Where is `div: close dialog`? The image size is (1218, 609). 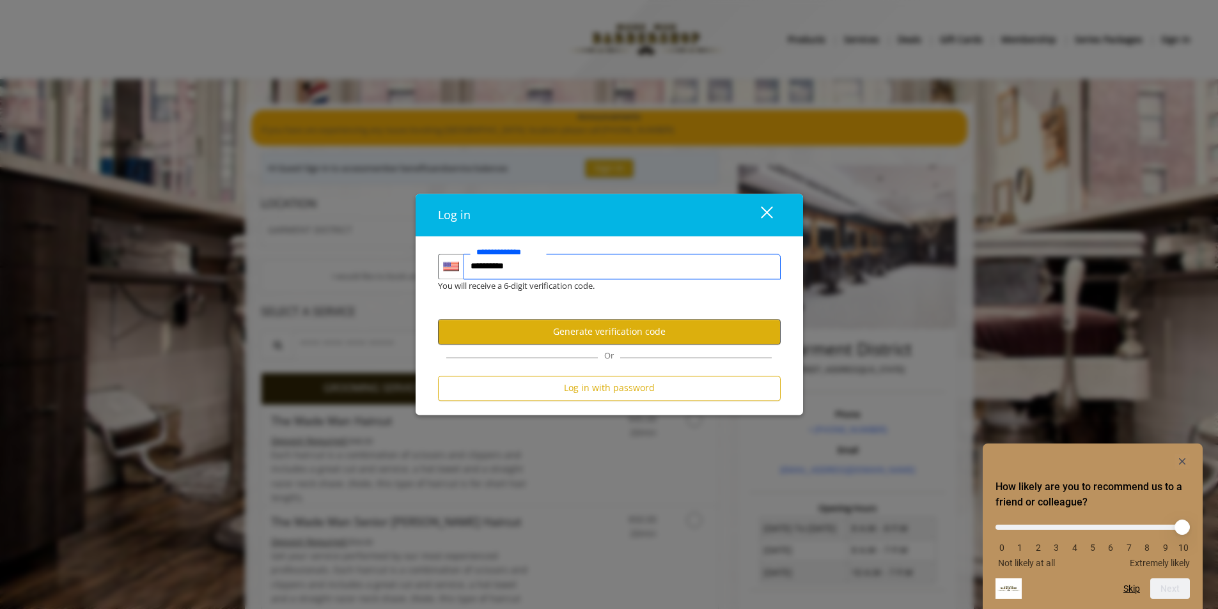 div: close dialog is located at coordinates (759, 215).